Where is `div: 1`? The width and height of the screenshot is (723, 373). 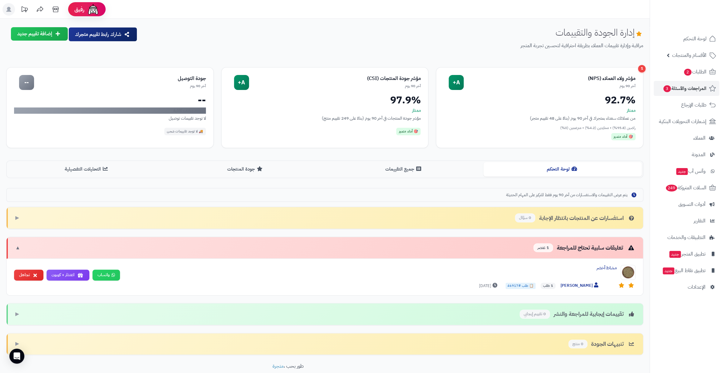
div: 1 is located at coordinates (642, 69).